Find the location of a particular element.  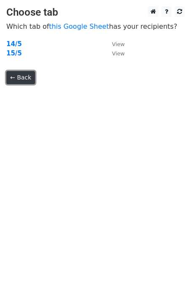

div: Chat Widget is located at coordinates (170, 265).